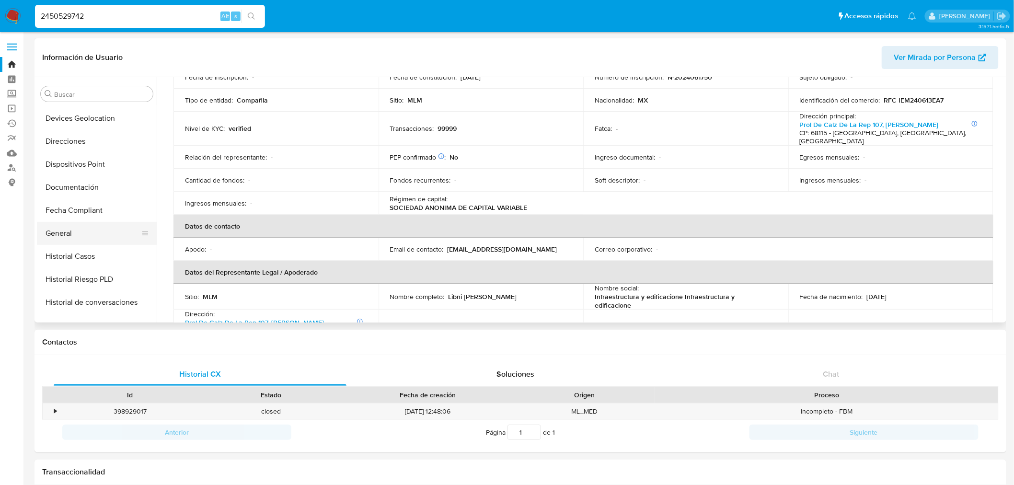 This screenshot has width=1014, height=485. What do you see at coordinates (418, 157) in the screenshot?
I see `p: PEP confirmado :` at bounding box center [418, 157].